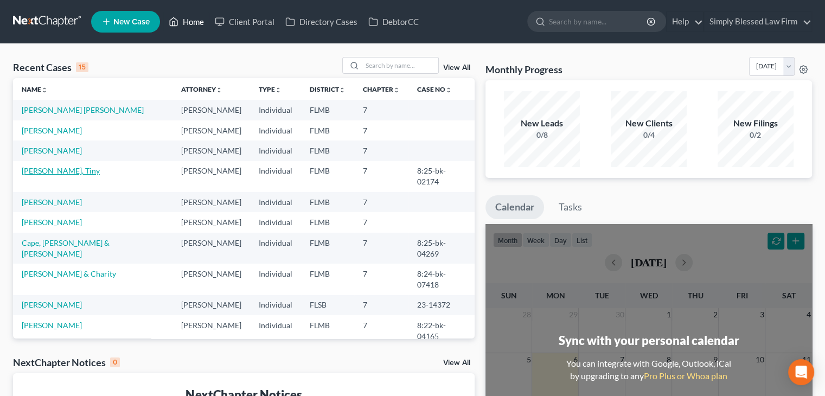  I want to click on a: Nameunfold_more, so click(35, 89).